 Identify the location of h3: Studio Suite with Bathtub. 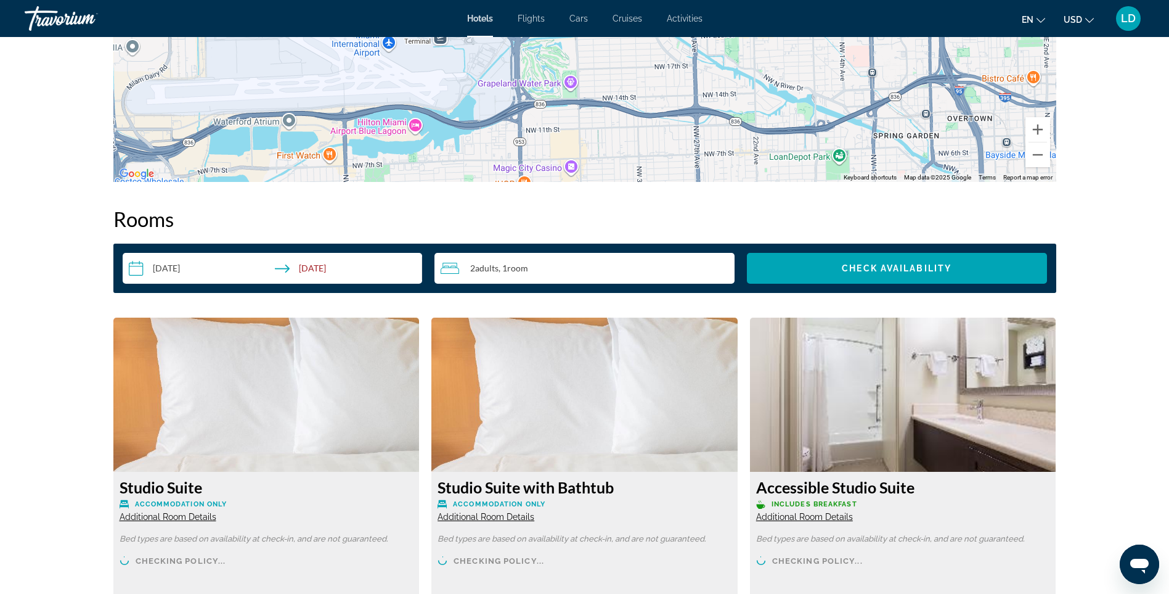
(584, 487).